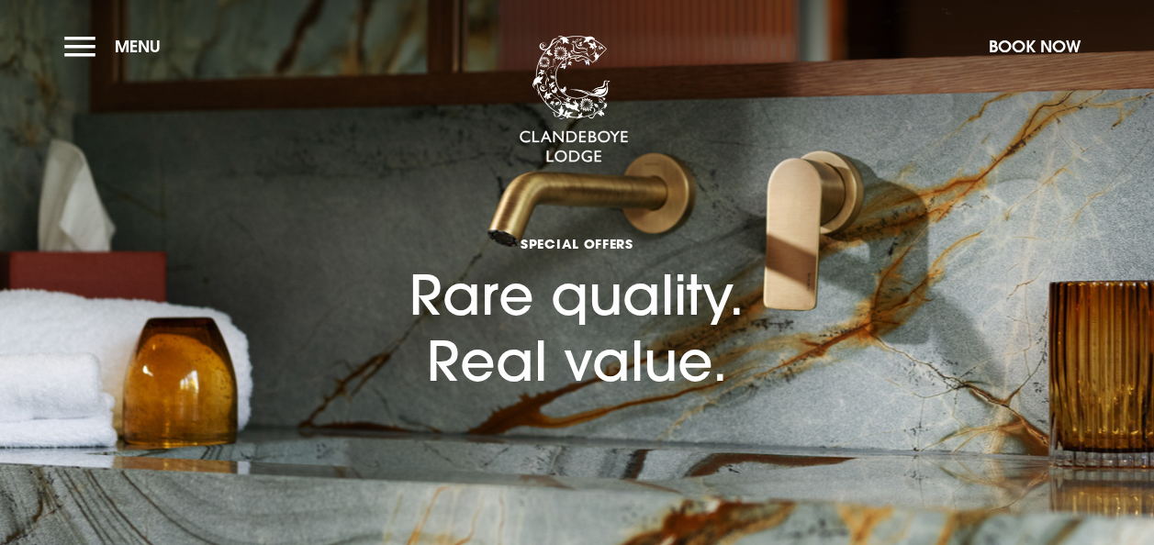 The height and width of the screenshot is (545, 1154). Describe the element at coordinates (577, 243) in the screenshot. I see `span: Special Offers` at that location.